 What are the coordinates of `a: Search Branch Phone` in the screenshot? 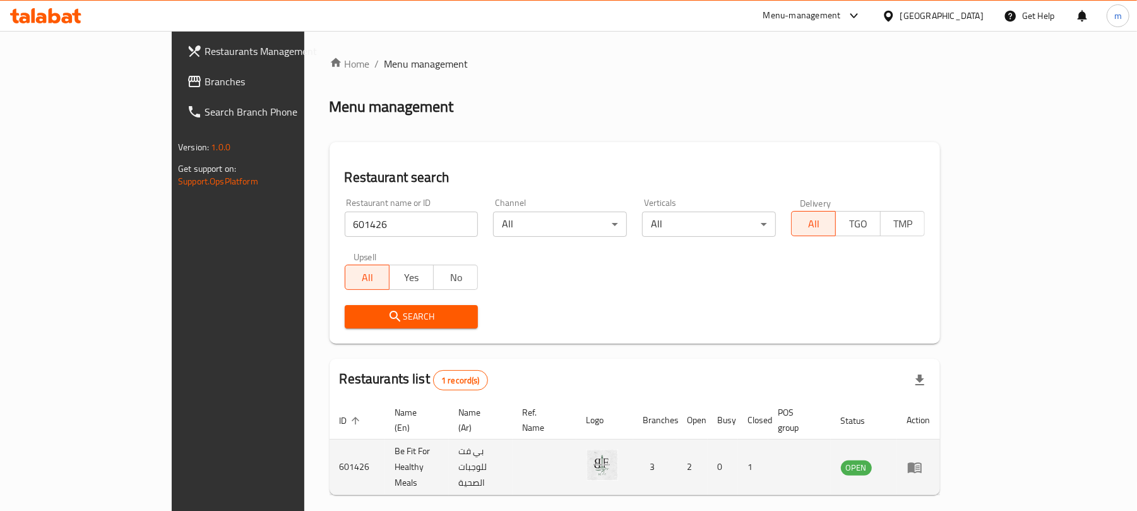 It's located at (269, 112).